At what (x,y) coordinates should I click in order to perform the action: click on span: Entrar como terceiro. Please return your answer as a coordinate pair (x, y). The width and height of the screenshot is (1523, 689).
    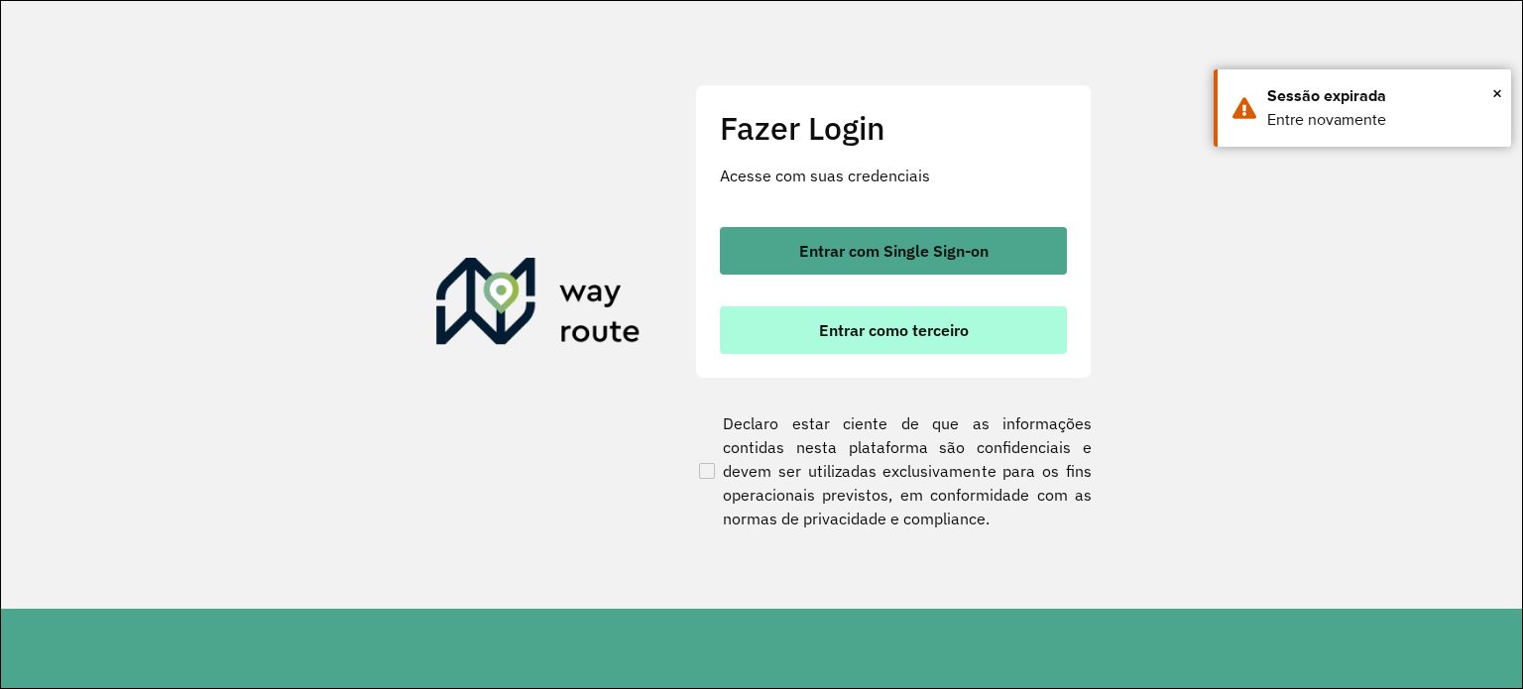
    Looking at the image, I should click on (893, 330).